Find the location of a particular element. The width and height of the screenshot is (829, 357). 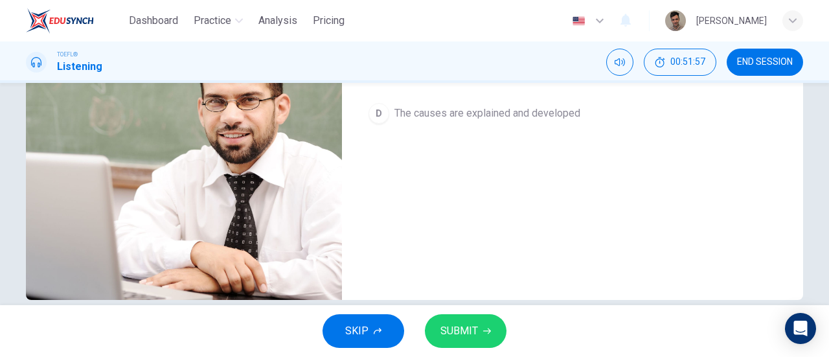

span: Practice is located at coordinates (212, 21).